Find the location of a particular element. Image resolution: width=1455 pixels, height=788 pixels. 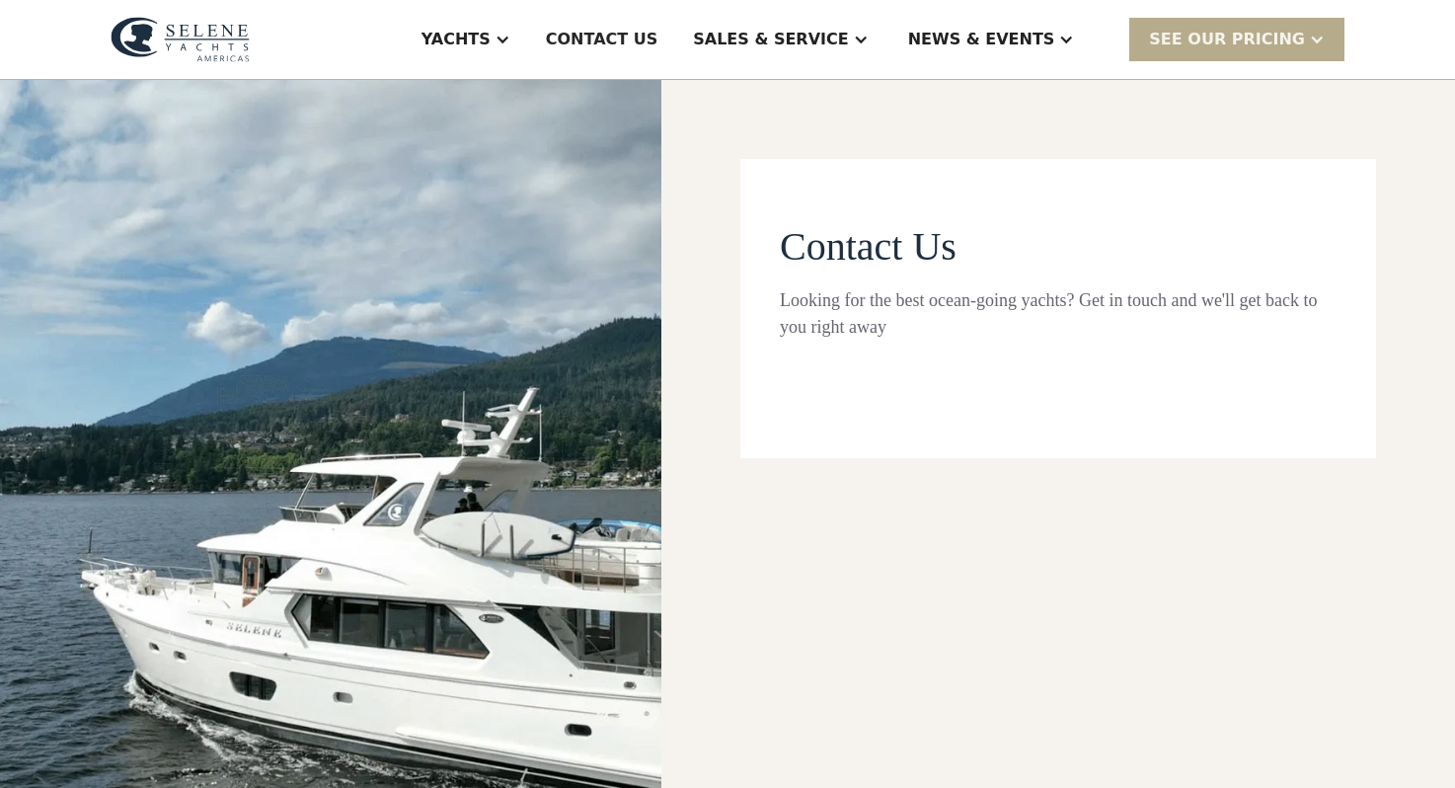

div: Yachts is located at coordinates (456, 39).